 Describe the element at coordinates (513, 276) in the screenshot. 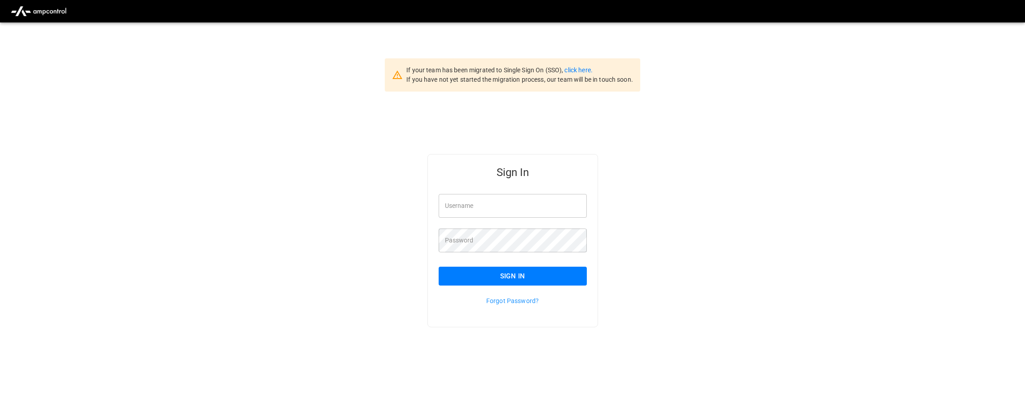

I see `button: Sign In` at that location.